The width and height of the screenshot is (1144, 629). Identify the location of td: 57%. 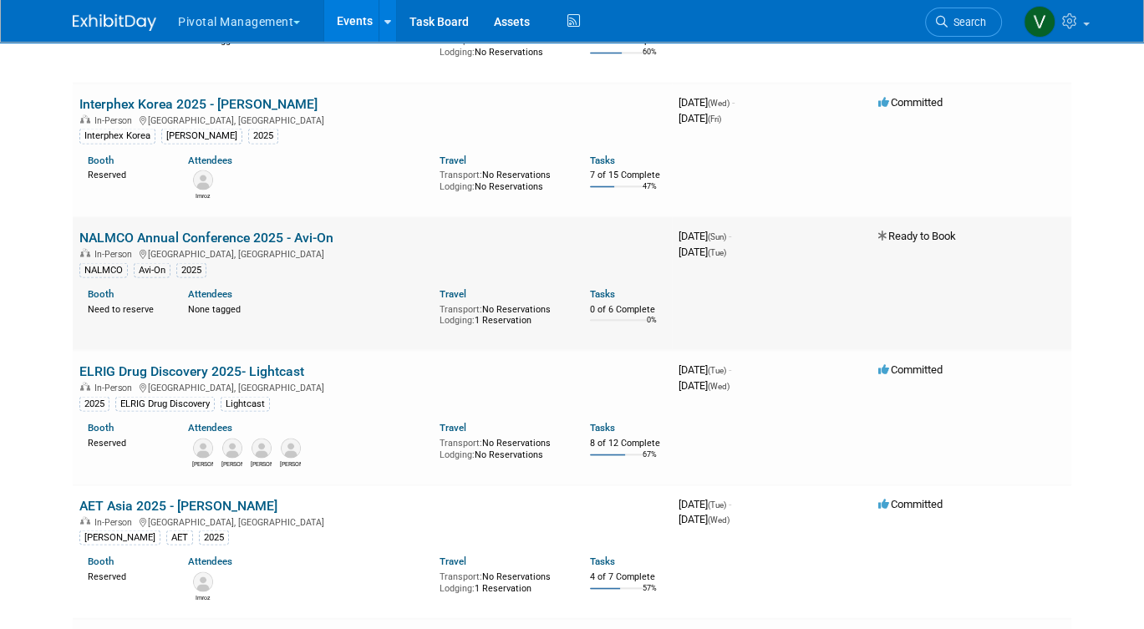
(649, 594).